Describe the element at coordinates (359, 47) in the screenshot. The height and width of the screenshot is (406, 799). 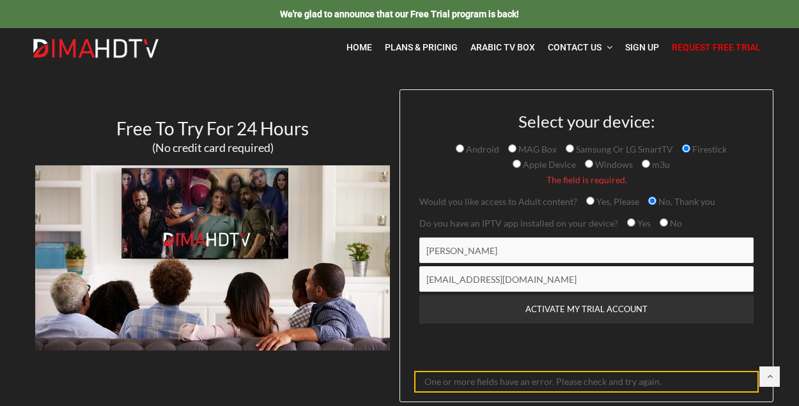
I see `a: Home` at that location.